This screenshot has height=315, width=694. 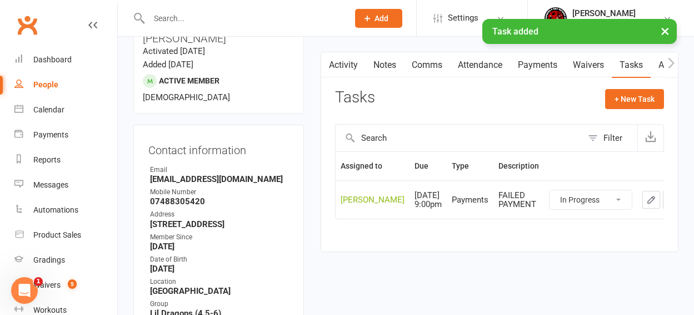 What do you see at coordinates (66, 59) in the screenshot?
I see `a: Dashboard` at bounding box center [66, 59].